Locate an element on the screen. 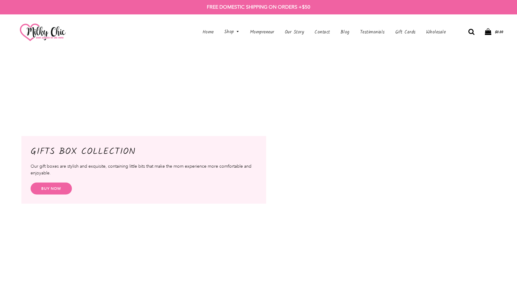 The image size is (517, 305). a: BUY NOW is located at coordinates (51, 188).